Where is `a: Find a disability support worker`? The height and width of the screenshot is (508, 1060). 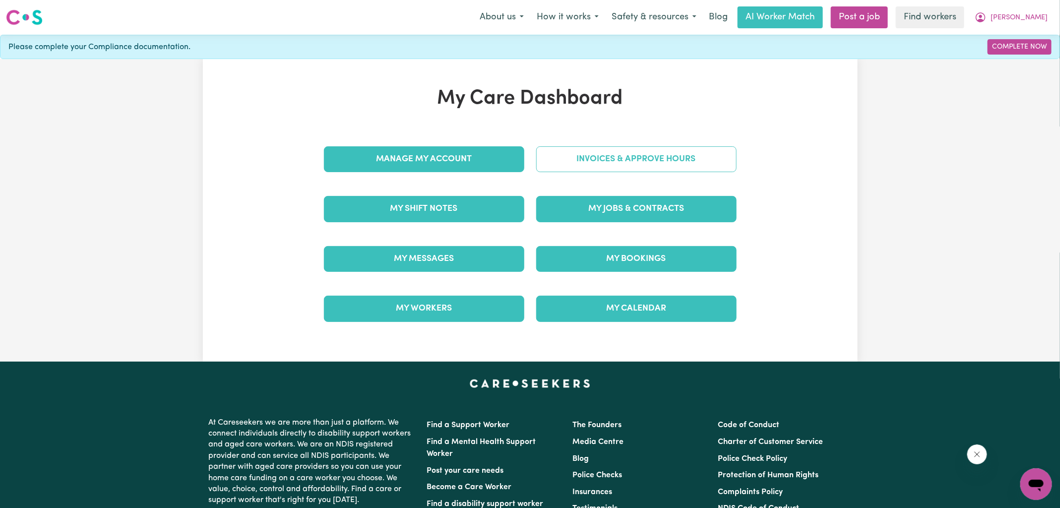
a: Find a disability support worker is located at coordinates (485, 504).